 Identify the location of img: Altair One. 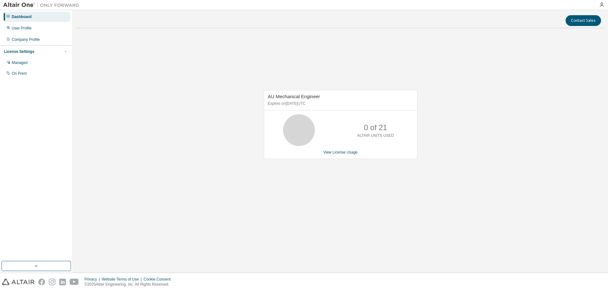
(43, 5).